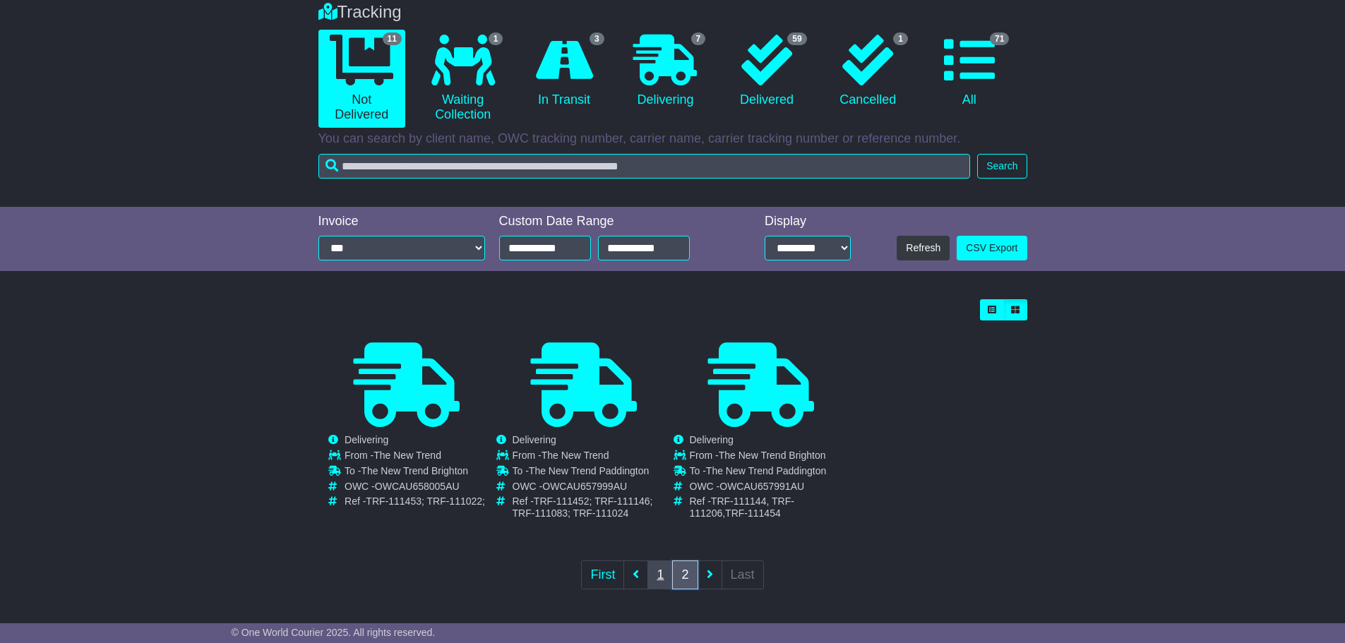  What do you see at coordinates (999, 39) in the screenshot?
I see `span: 71` at bounding box center [999, 39].